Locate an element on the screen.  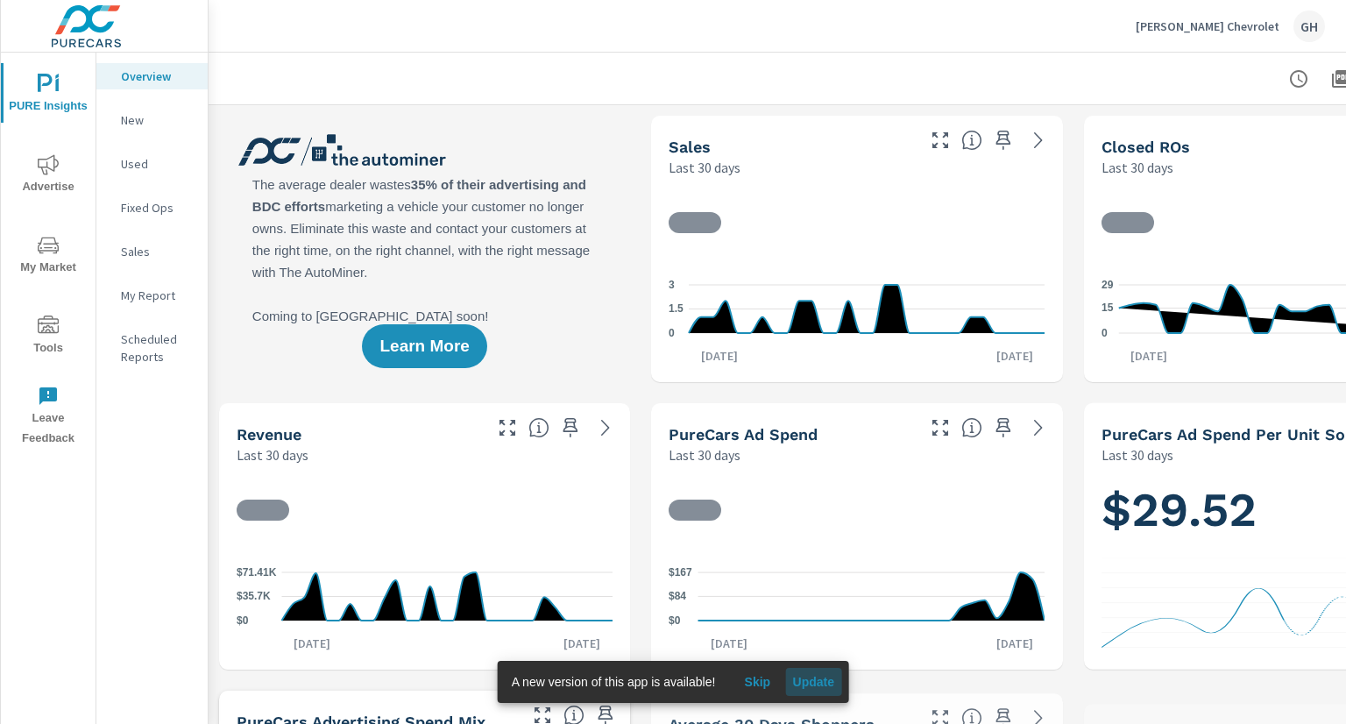
span: Learn More is located at coordinates (424, 346).